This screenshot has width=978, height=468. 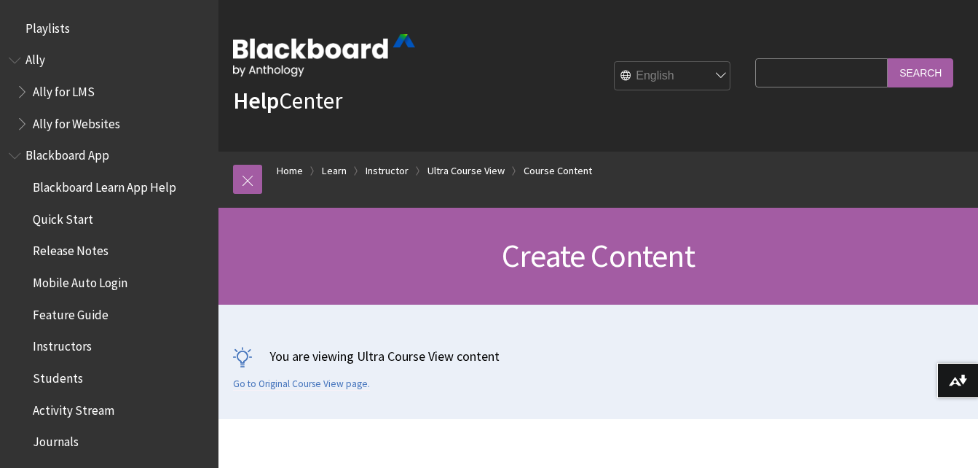 What do you see at coordinates (63, 216) in the screenshot?
I see `span: Quick Start` at bounding box center [63, 216].